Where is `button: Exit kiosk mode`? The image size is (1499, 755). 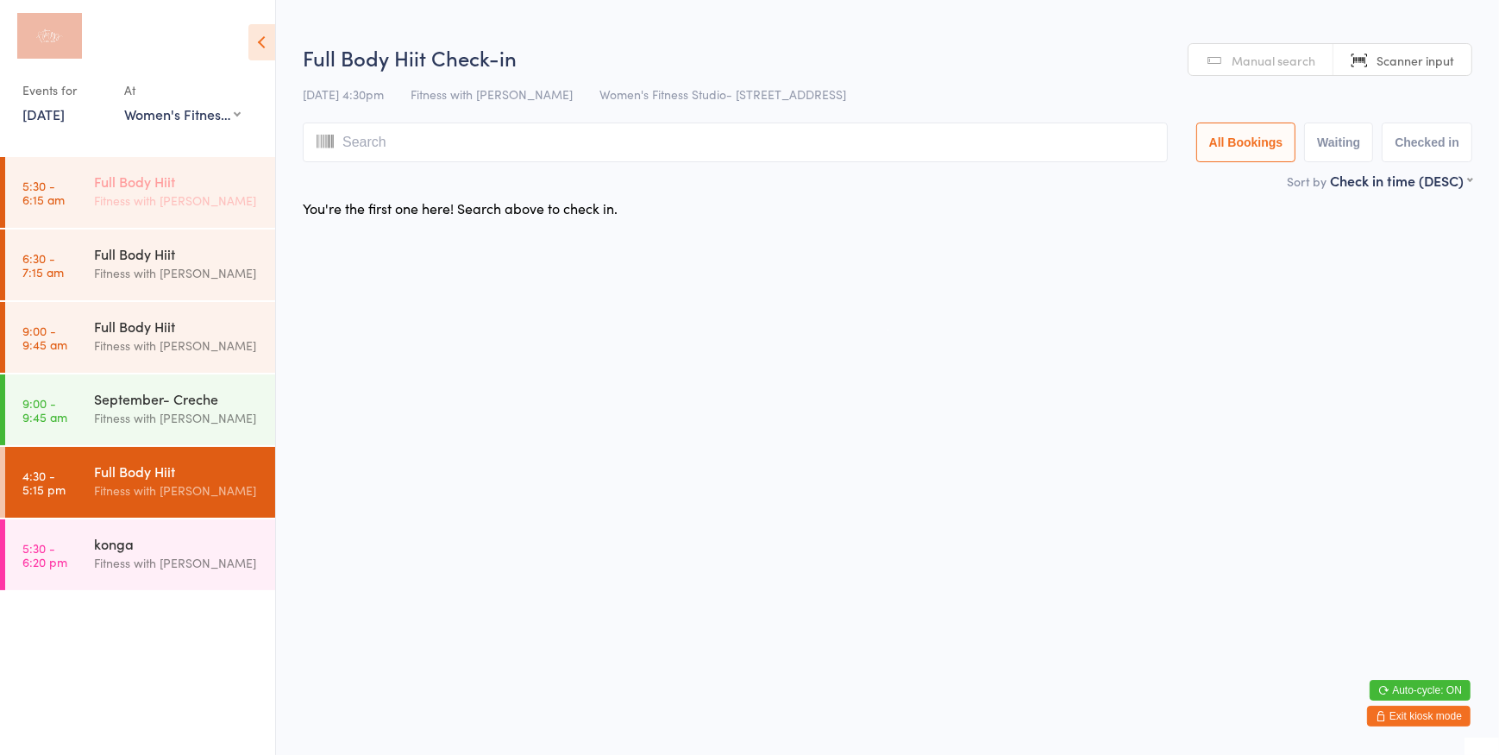 button: Exit kiosk mode is located at coordinates (1419, 716).